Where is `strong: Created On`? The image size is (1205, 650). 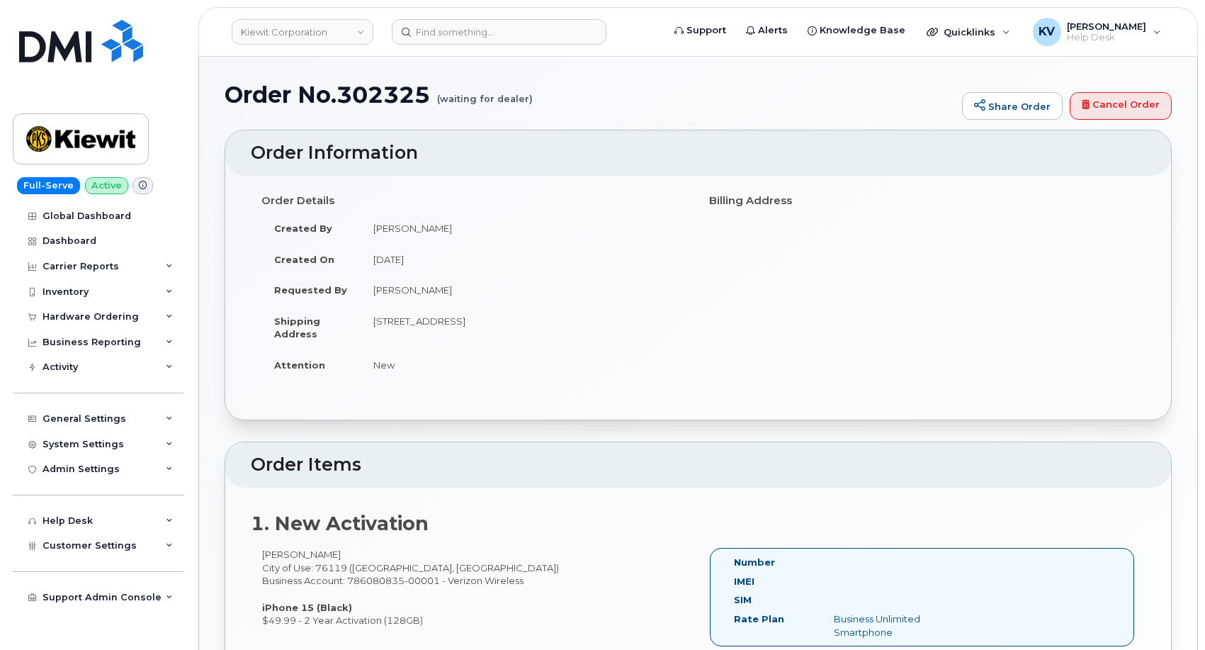 strong: Created On is located at coordinates (304, 259).